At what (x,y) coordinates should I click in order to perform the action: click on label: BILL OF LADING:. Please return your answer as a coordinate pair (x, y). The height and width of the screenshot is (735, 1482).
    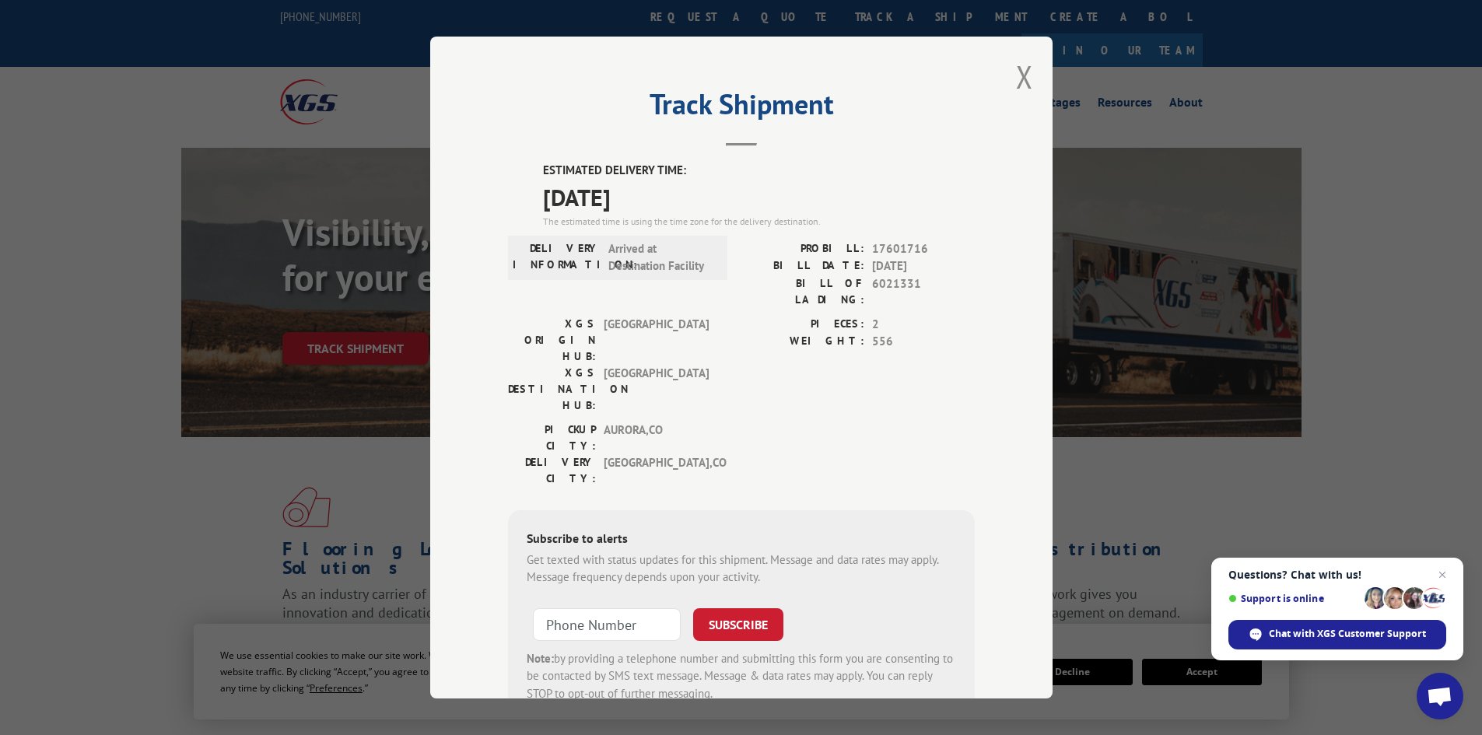
    Looking at the image, I should click on (803, 292).